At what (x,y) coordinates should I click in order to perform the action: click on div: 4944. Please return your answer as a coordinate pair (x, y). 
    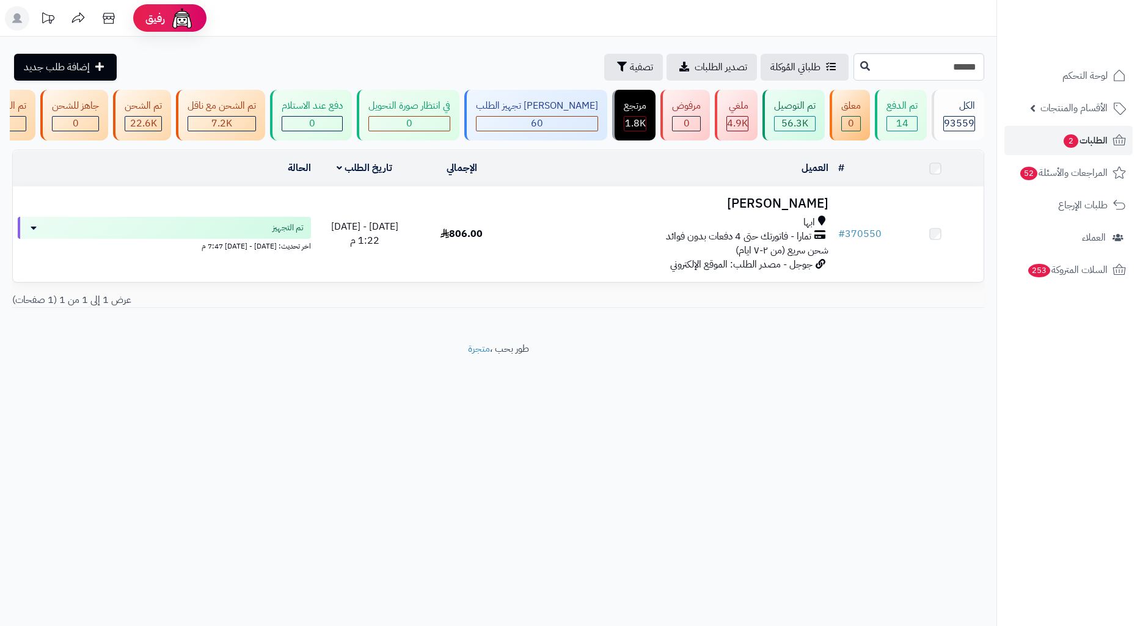
    Looking at the image, I should click on (737, 123).